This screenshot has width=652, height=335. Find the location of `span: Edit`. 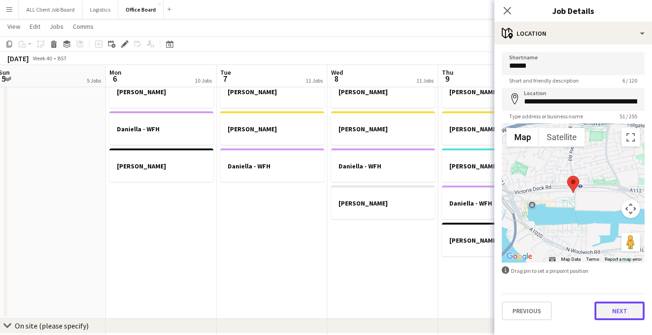

span: Edit is located at coordinates (35, 26).